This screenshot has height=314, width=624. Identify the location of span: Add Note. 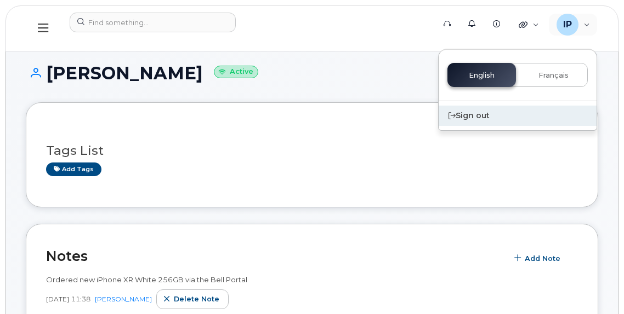
(542, 259).